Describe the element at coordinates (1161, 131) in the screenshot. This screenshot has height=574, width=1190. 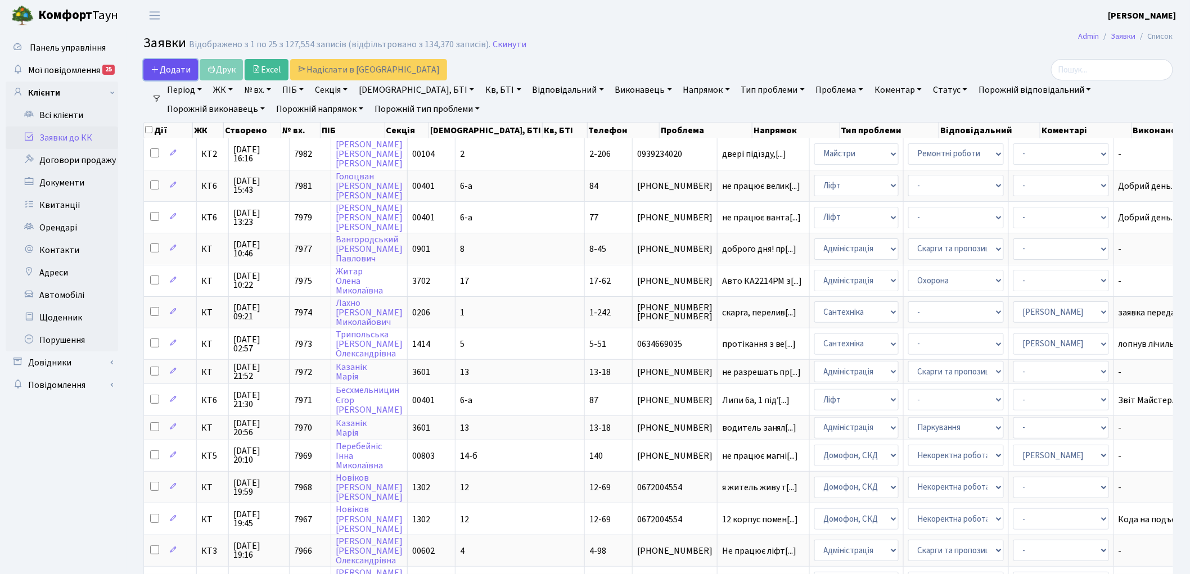
I see `th: Виконано` at that location.